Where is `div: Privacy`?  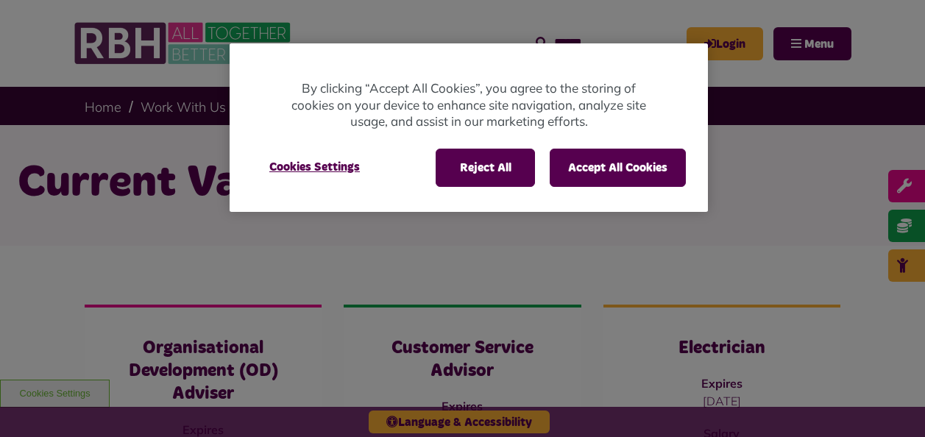 div: Privacy is located at coordinates (469, 127).